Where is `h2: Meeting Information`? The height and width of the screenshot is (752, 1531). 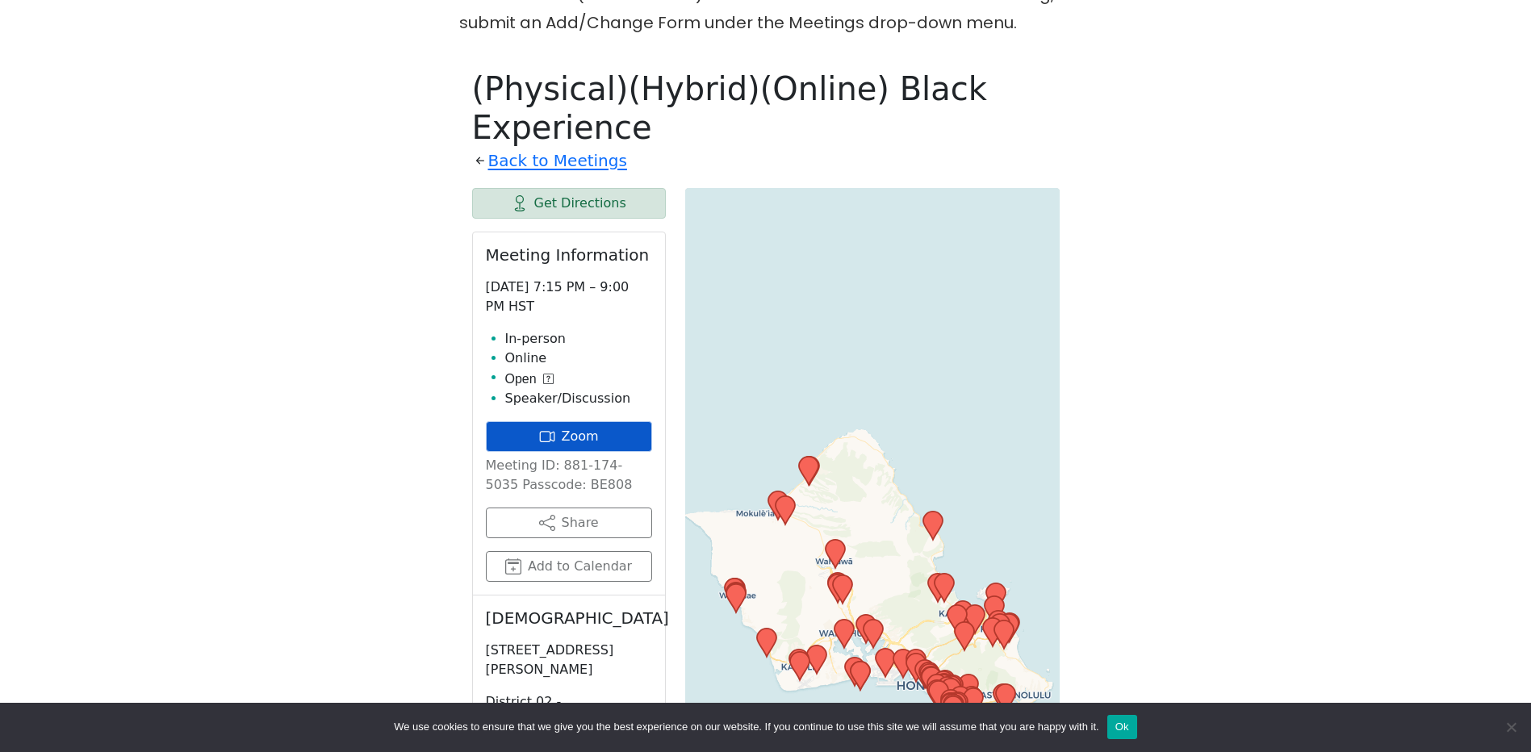
h2: Meeting Information is located at coordinates (569, 255).